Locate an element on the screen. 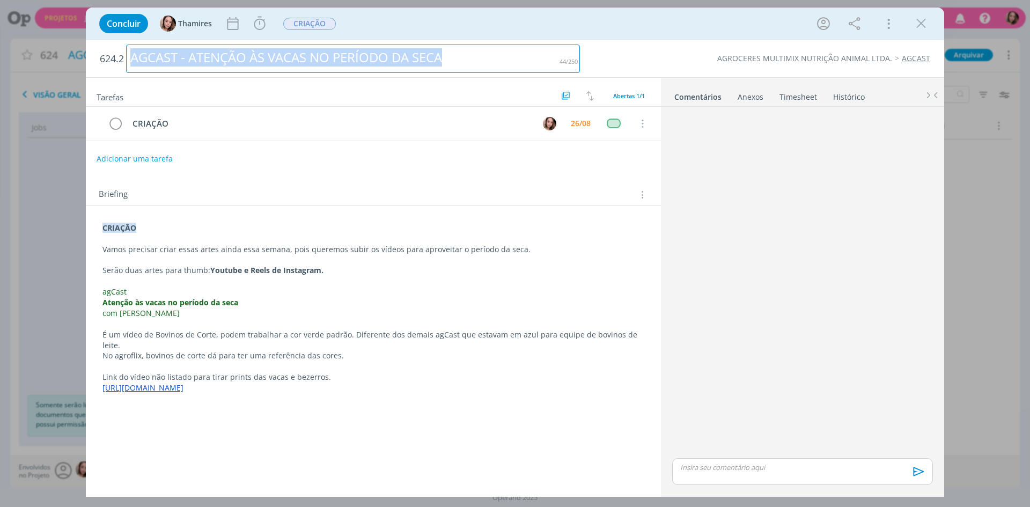  span: Tarefas is located at coordinates (110, 96).